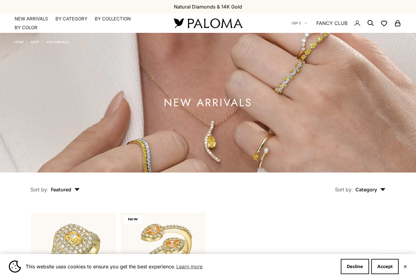 The image size is (416, 279). Describe the element at coordinates (332, 23) in the screenshot. I see `a: FANCY CLUB` at that location.